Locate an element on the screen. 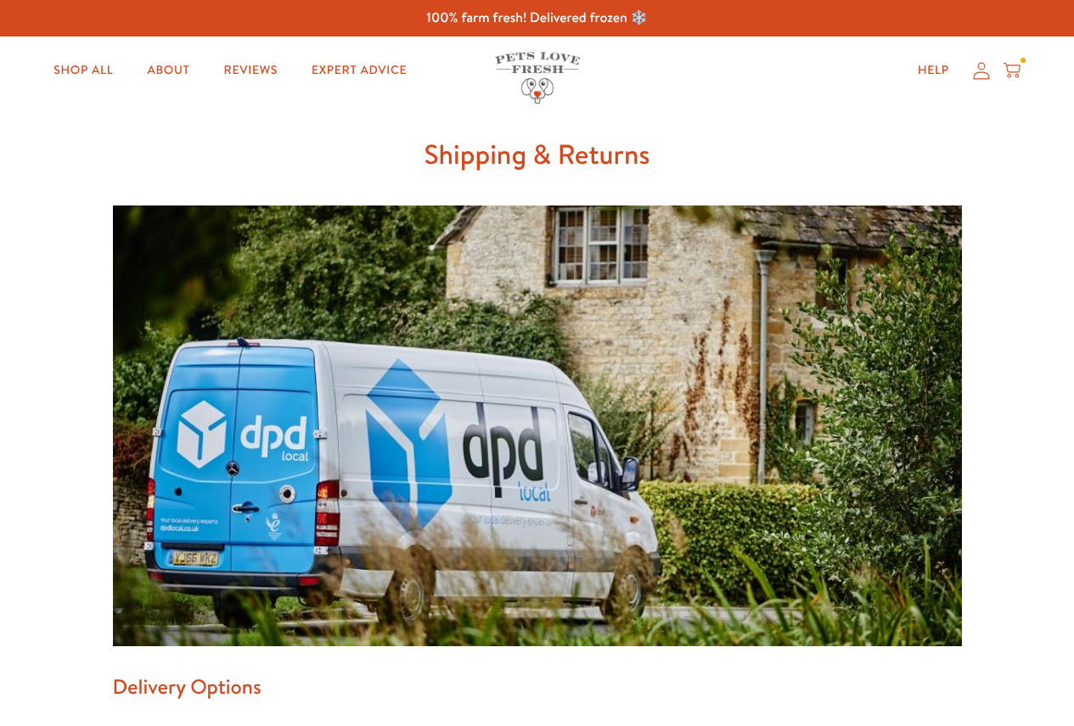 The height and width of the screenshot is (726, 1074). h2: Delivery Options is located at coordinates (537, 686).